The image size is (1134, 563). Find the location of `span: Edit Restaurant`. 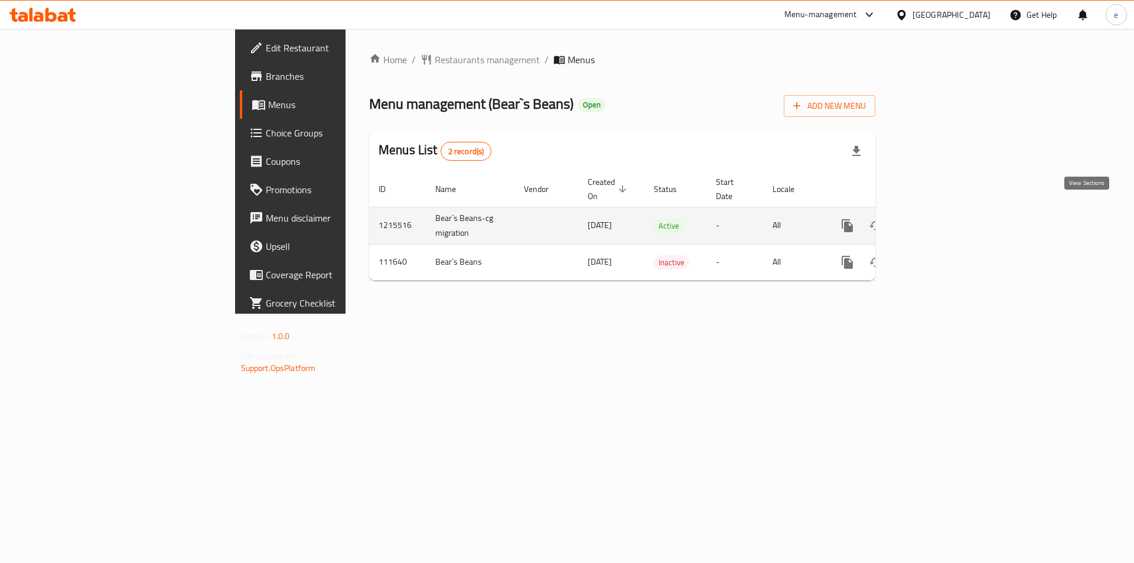

span: Edit Restaurant is located at coordinates (340, 48).